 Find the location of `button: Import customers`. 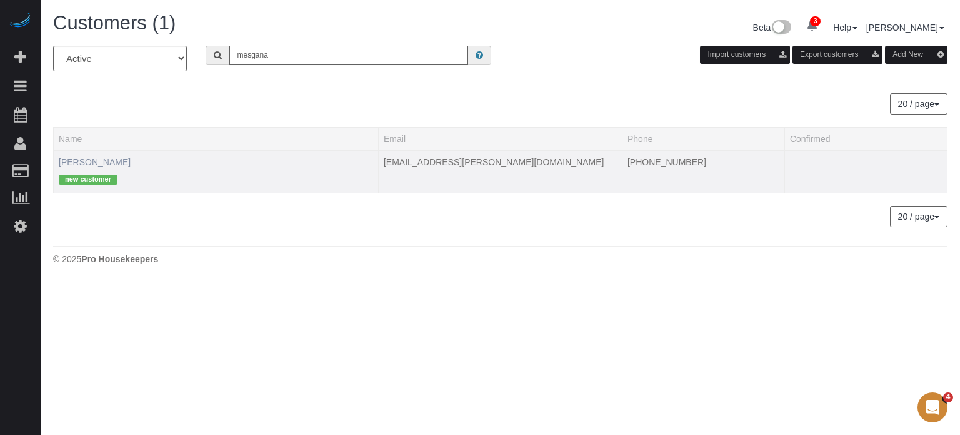

button: Import customers is located at coordinates (745, 54).